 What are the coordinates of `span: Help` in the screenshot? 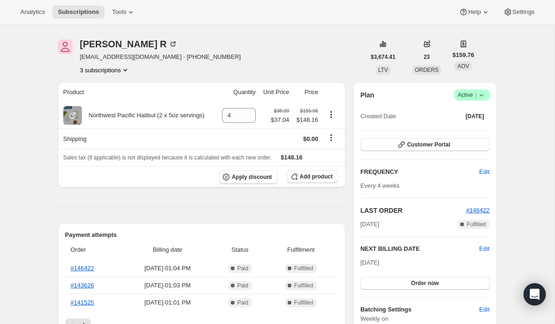 It's located at (474, 12).